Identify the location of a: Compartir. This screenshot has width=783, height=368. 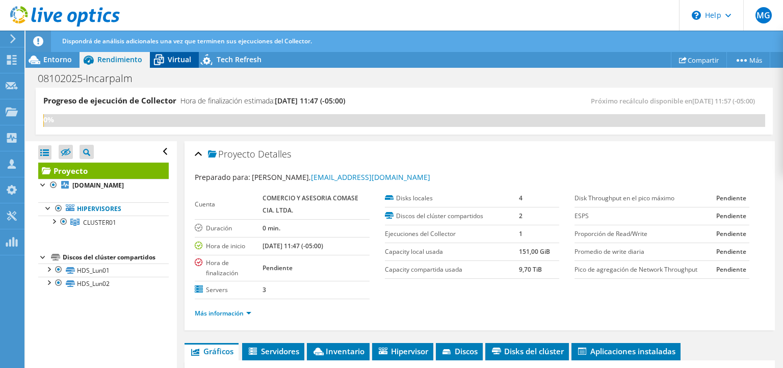
(699, 60).